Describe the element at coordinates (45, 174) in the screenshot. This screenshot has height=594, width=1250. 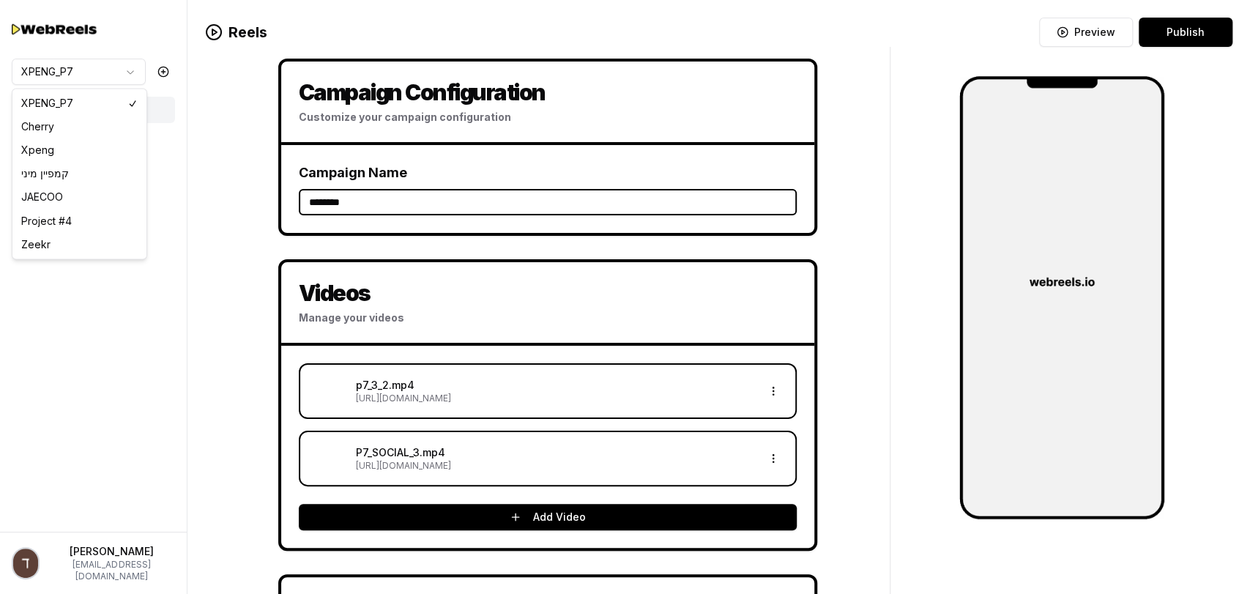
I see `span: קמפיין מיני` at that location.